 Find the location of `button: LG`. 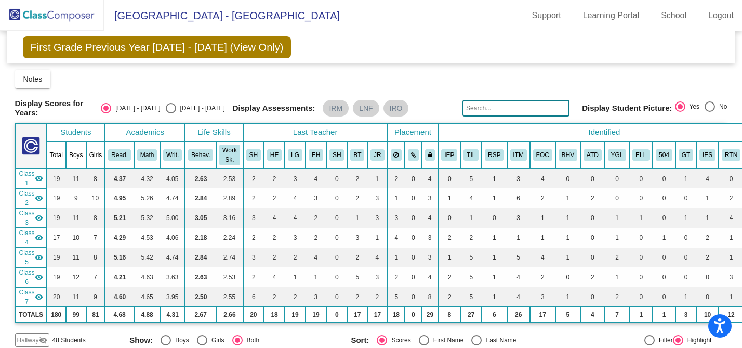

button: LG is located at coordinates (295, 155).